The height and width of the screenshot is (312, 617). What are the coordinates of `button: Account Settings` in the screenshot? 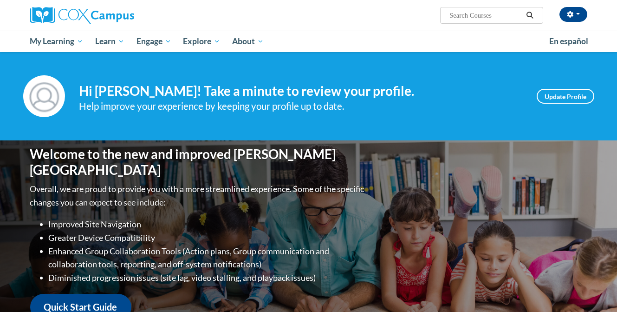 It's located at (574, 14).